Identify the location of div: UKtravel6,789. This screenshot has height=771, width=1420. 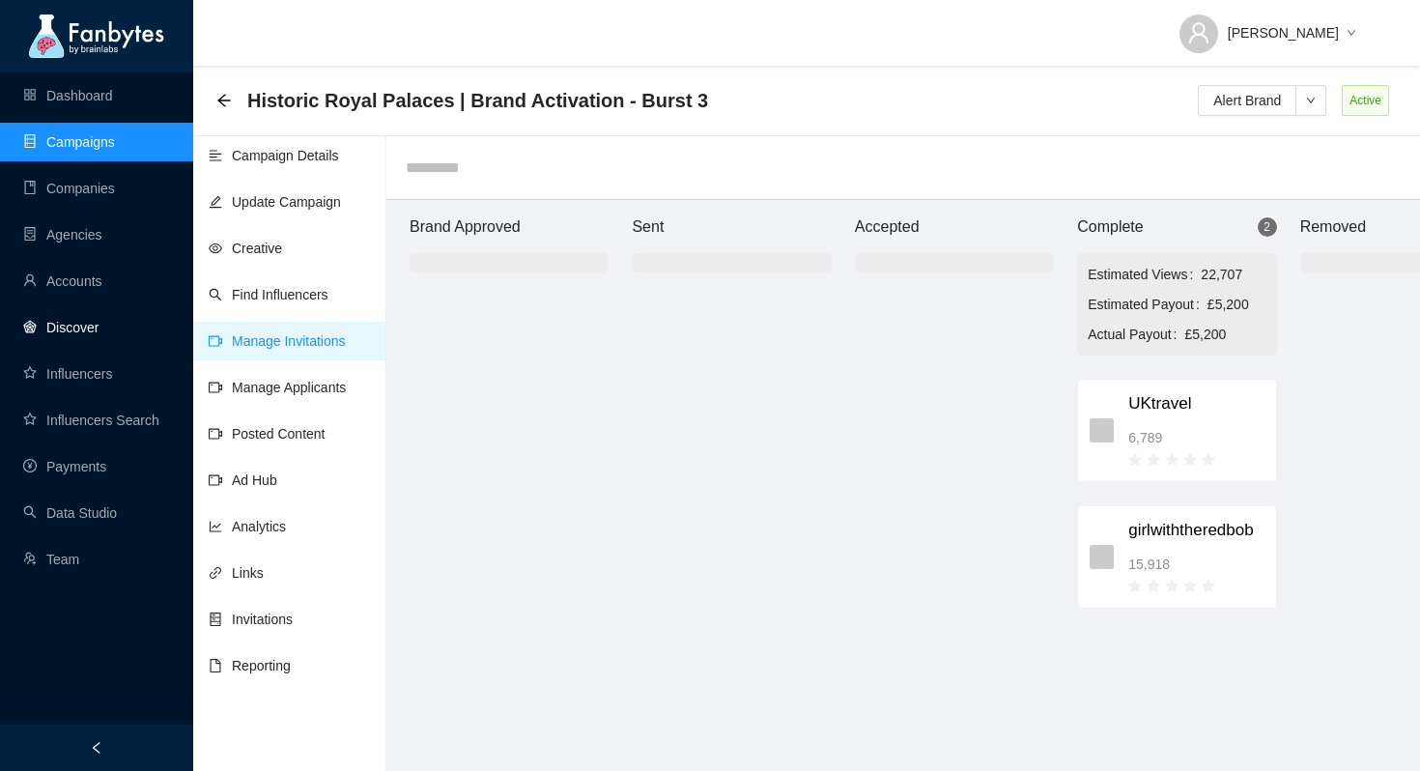
(1176, 430).